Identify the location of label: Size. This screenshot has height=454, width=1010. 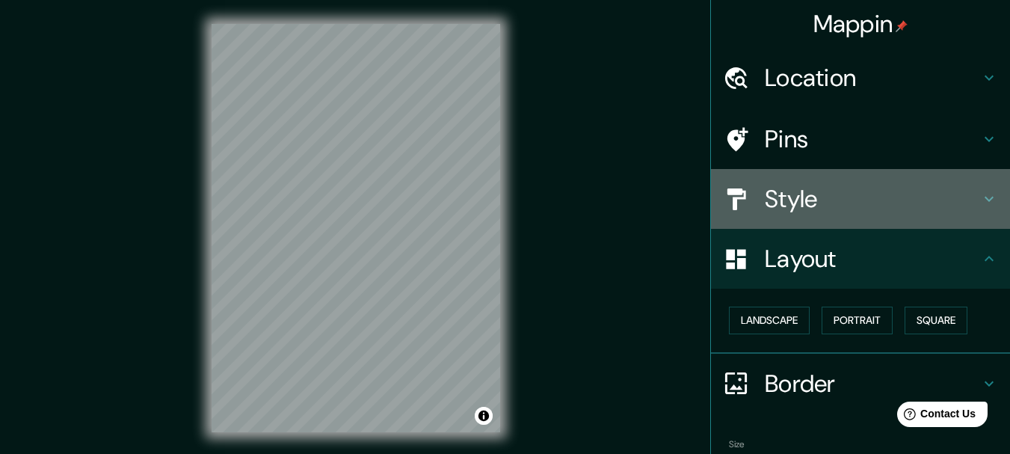
(736, 443).